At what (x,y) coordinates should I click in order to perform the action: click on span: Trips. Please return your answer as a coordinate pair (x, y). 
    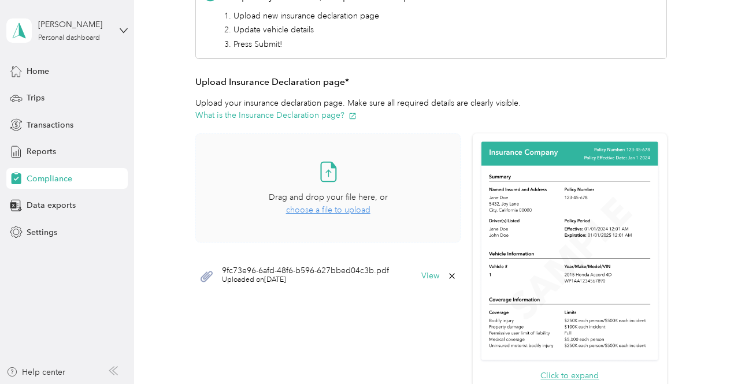
    Looking at the image, I should click on (35, 98).